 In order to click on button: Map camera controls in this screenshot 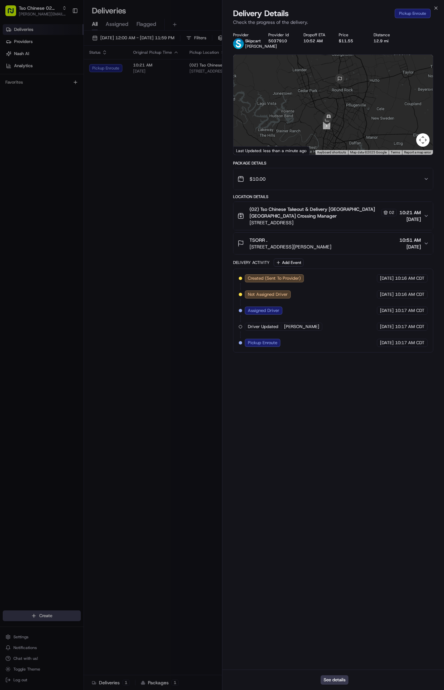, I will do `click(423, 140)`.